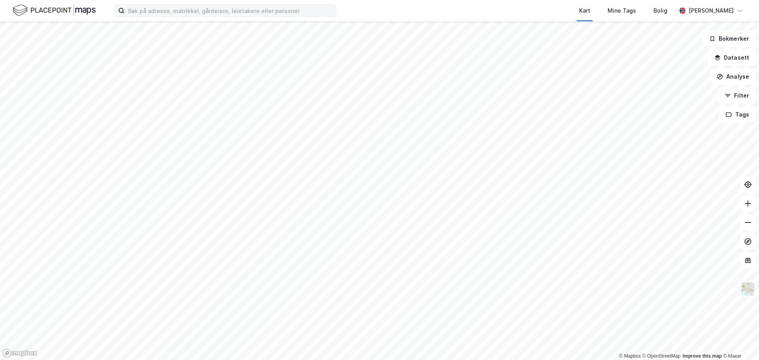 The image size is (759, 360). I want to click on div: Kontrollprogram for chat, so click(739, 341).